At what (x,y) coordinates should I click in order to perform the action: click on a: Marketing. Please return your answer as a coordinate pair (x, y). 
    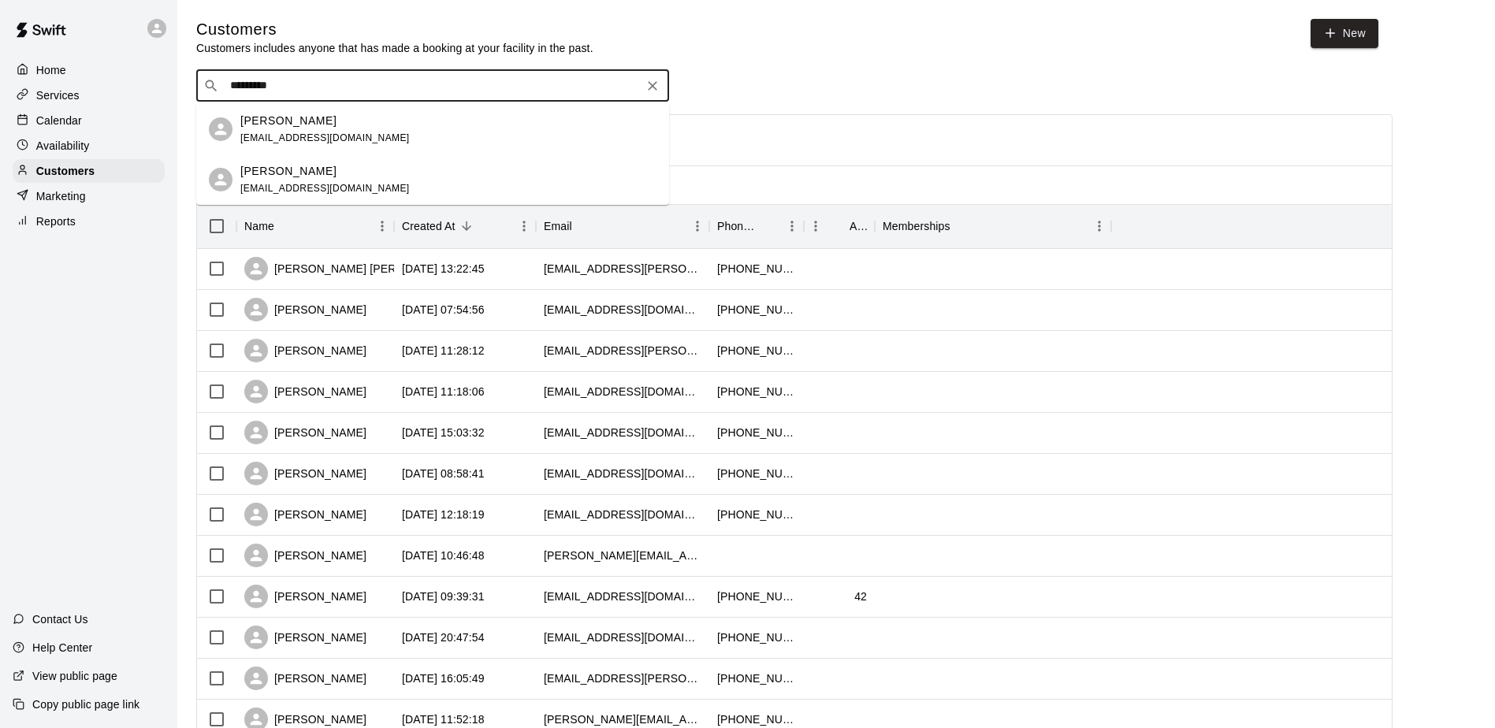
    Looking at the image, I should click on (88, 196).